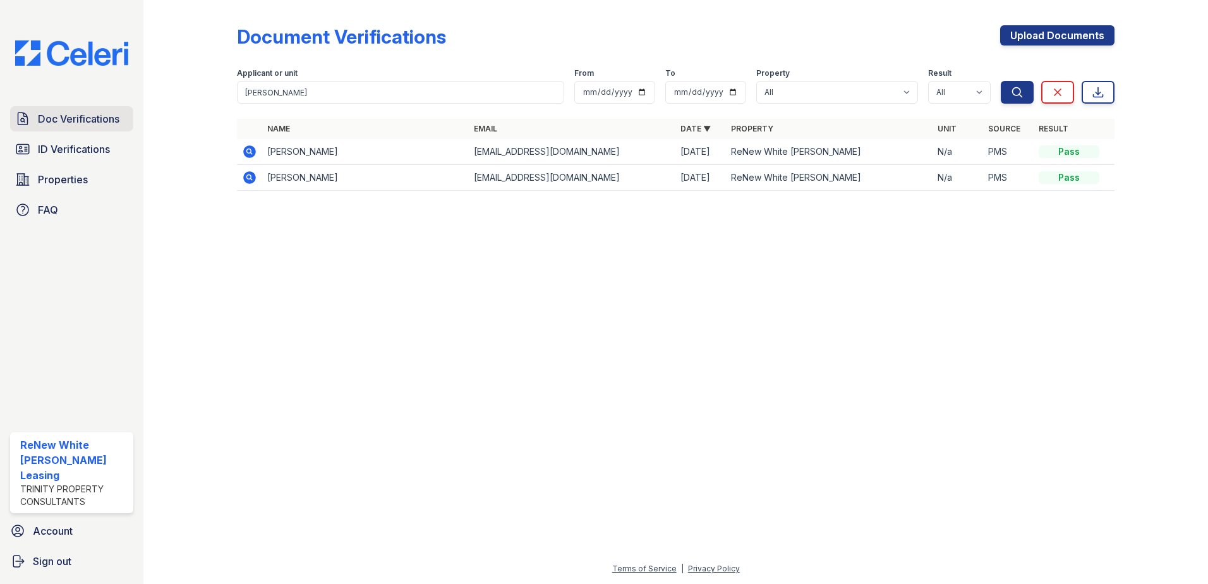 This screenshot has height=584, width=1208. I want to click on a: ID Verifications, so click(71, 149).